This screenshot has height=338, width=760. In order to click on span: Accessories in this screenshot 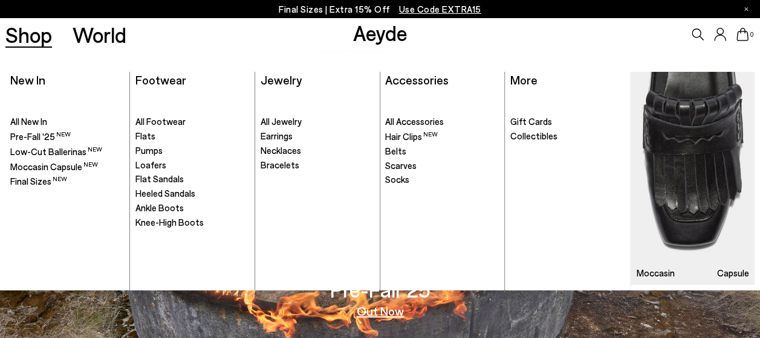, I will do `click(416, 80)`.